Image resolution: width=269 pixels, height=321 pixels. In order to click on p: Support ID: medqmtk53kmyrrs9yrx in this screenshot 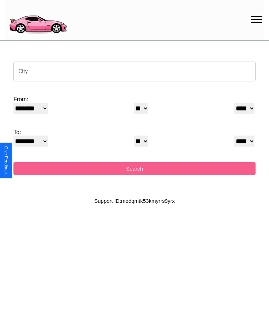, I will do `click(135, 201)`.